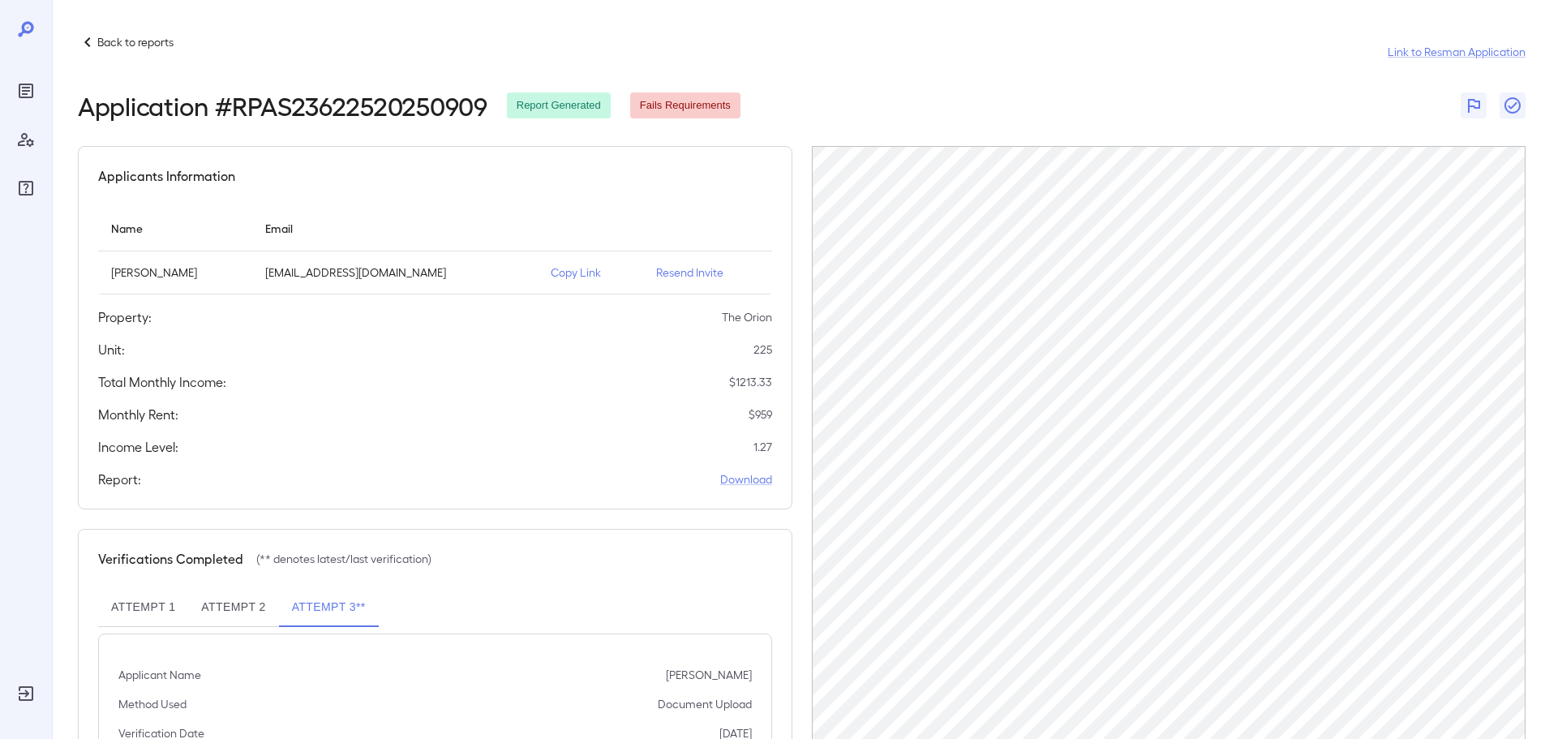 Image resolution: width=1545 pixels, height=739 pixels. Describe the element at coordinates (166, 176) in the screenshot. I see `h5: Applicants Information` at that location.